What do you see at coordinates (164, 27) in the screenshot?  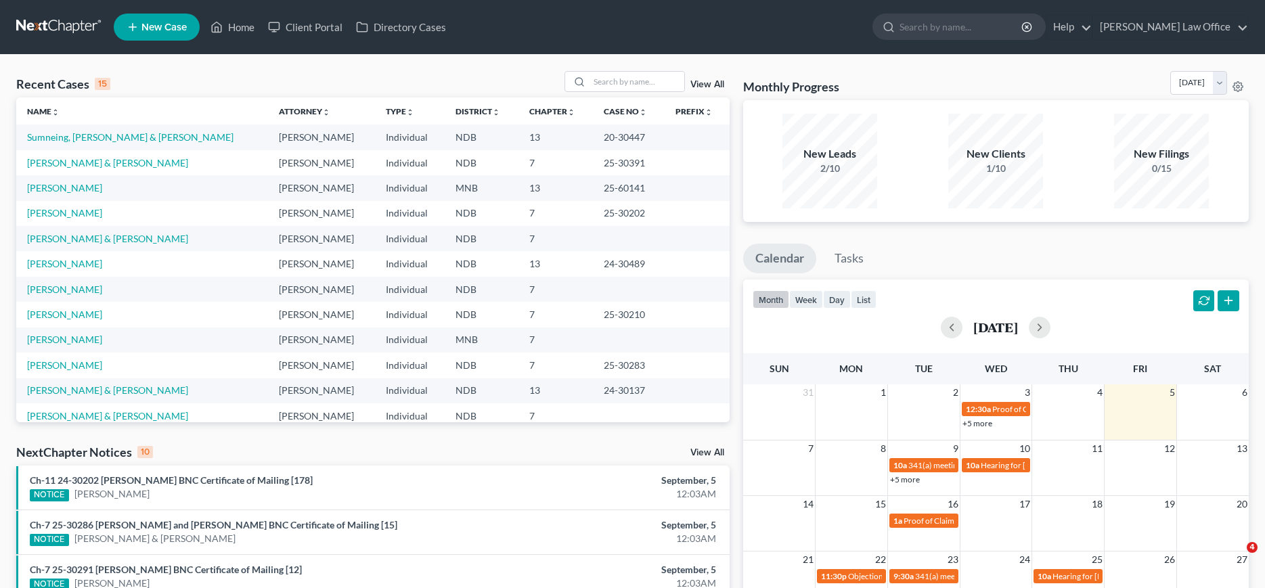 I see `span: New Case` at bounding box center [164, 27].